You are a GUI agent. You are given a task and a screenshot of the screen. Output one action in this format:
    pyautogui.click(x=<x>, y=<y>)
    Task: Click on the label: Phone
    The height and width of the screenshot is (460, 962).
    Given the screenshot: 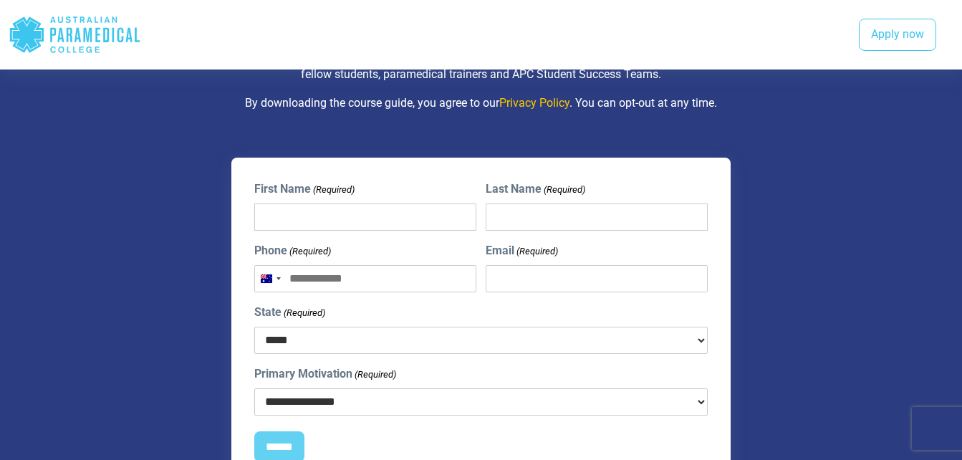 What is the action you would take?
    pyautogui.click(x=292, y=251)
    